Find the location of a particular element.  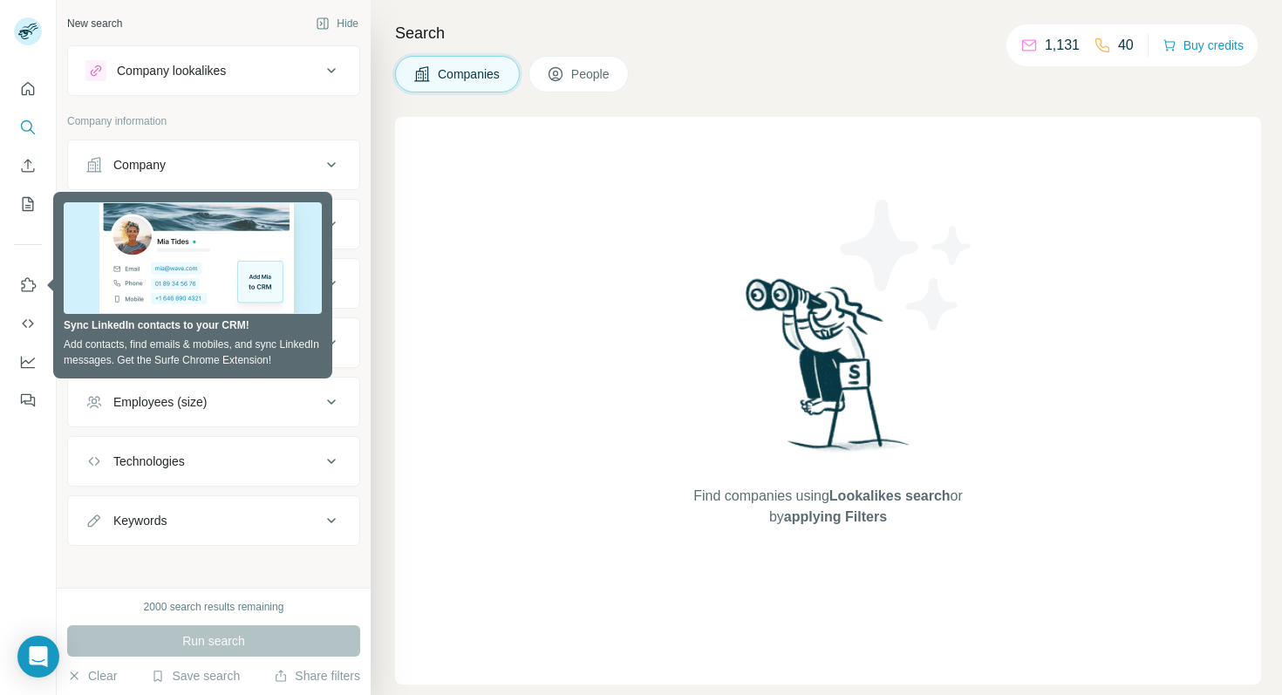

button: Technologies is located at coordinates (214, 462).